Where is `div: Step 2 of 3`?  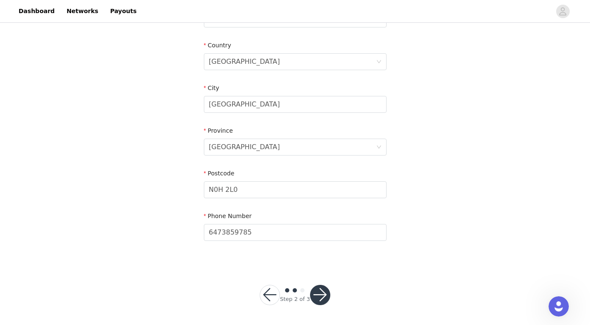 div: Step 2 of 3 is located at coordinates (295, 299).